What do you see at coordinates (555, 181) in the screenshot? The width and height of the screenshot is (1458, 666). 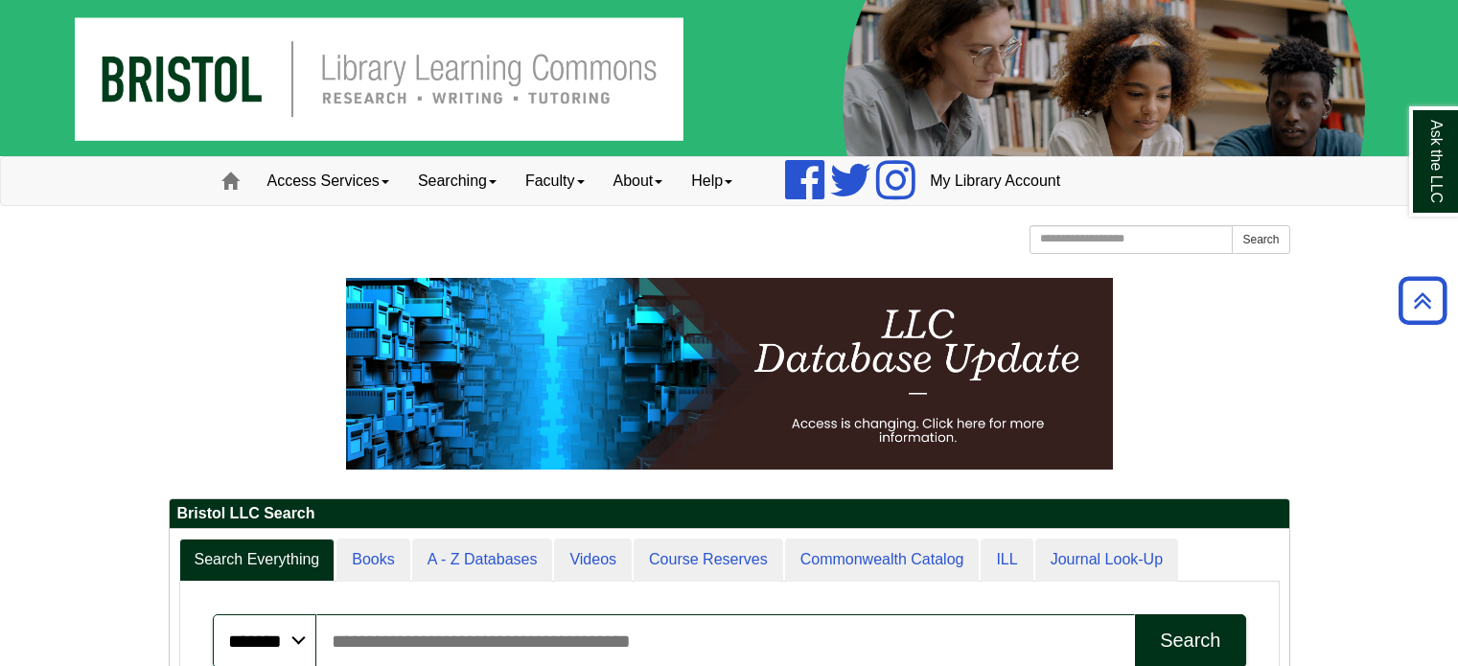 I see `a: Faculty` at bounding box center [555, 181].